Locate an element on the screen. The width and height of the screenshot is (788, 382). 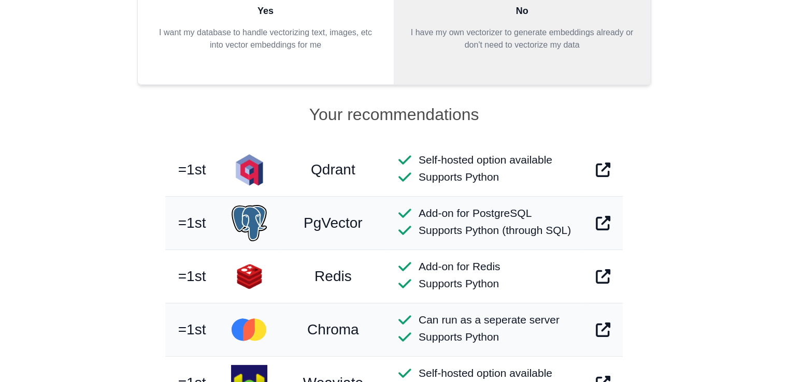
img: postgres.svg is located at coordinates (249, 223).